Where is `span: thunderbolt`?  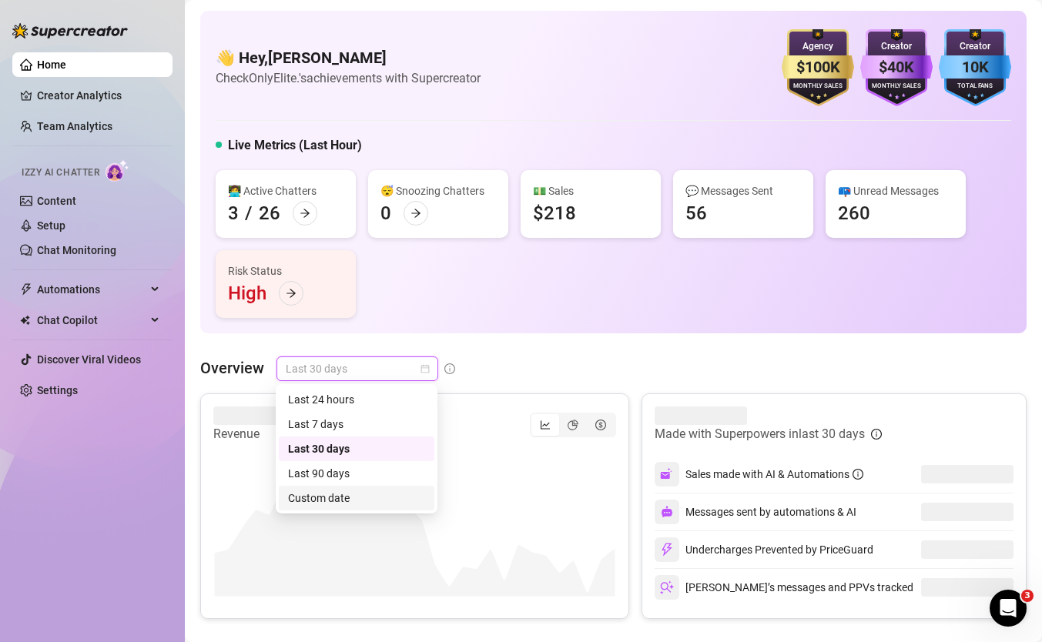 span: thunderbolt is located at coordinates (26, 290).